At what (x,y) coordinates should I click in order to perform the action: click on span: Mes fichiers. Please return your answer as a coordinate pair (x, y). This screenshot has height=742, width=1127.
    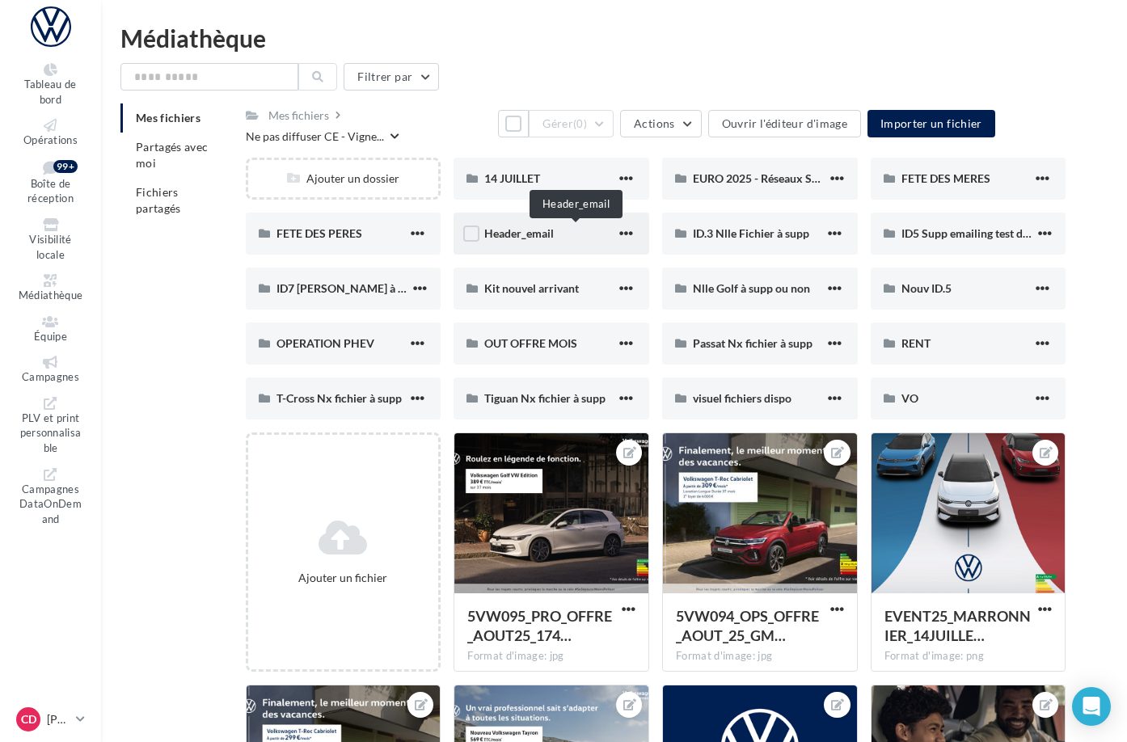
    Looking at the image, I should click on (168, 117).